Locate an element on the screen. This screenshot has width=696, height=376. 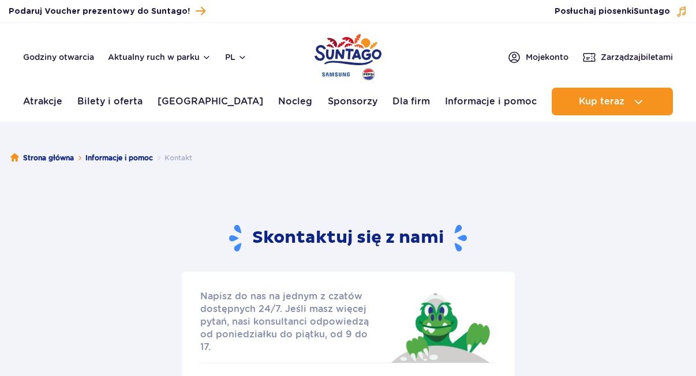
button: Kup teraz is located at coordinates (612, 102).